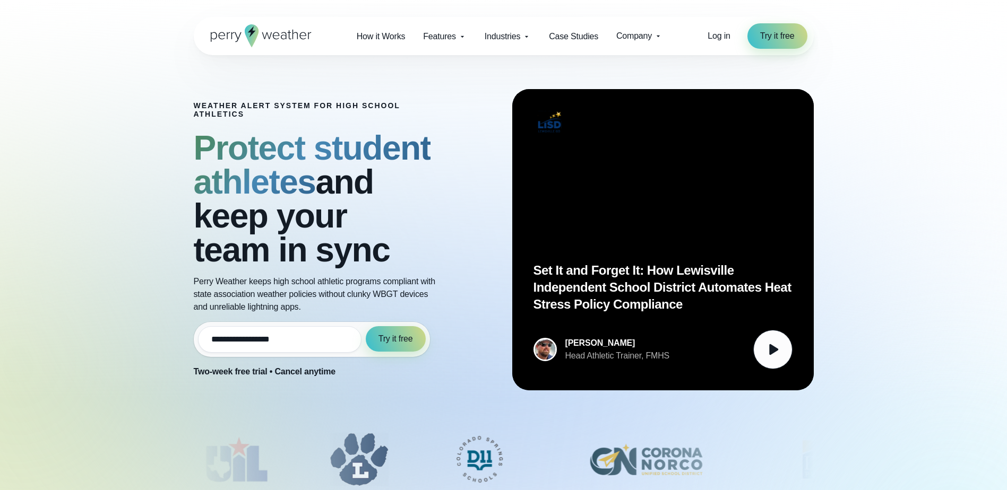  Describe the element at coordinates (265, 371) in the screenshot. I see `strong: Two-week free trial • Cancel anytime` at that location.